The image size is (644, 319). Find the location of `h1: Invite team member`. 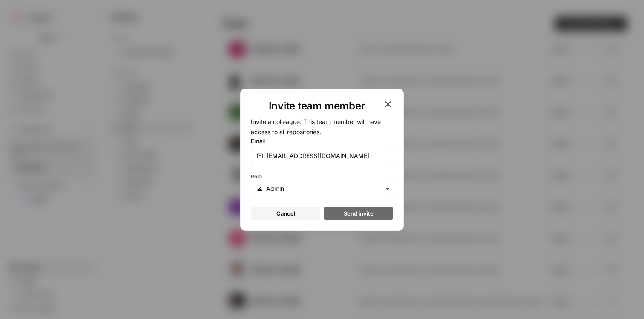

h1: Invite team member is located at coordinates (317, 106).